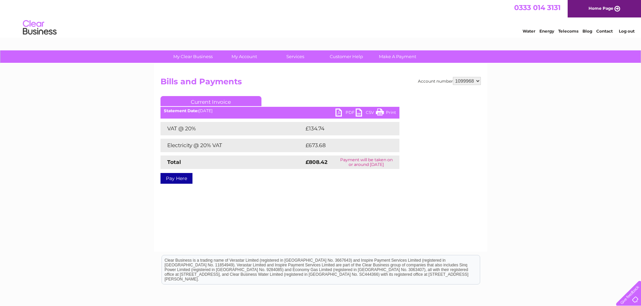 Image resolution: width=641 pixels, height=306 pixels. I want to click on td: VAT @ 20%, so click(232, 129).